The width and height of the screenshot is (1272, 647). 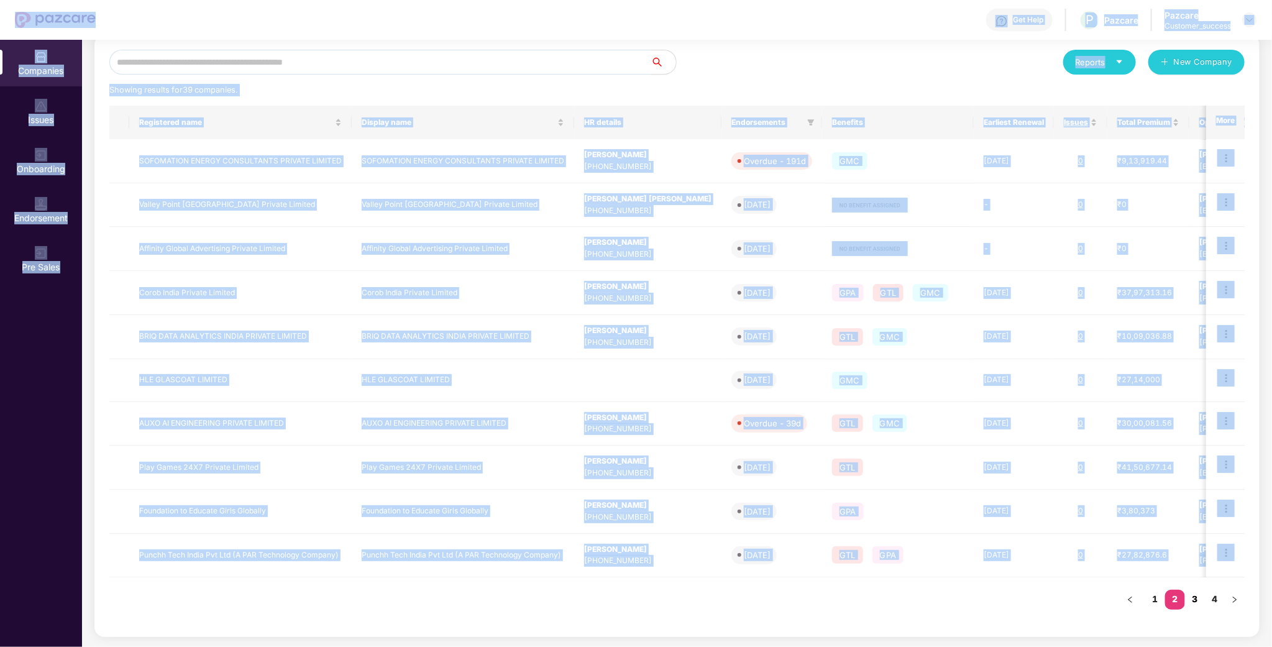 What do you see at coordinates (1234, 599) in the screenshot?
I see `li: Next Page` at bounding box center [1234, 599].